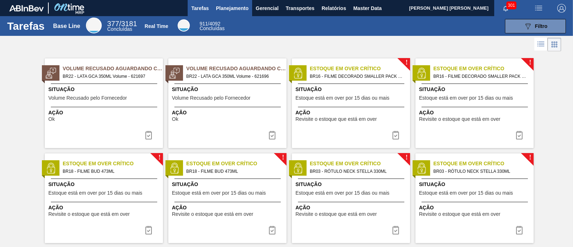 The width and height of the screenshot is (573, 247). I want to click on button: Filtro, so click(536, 26).